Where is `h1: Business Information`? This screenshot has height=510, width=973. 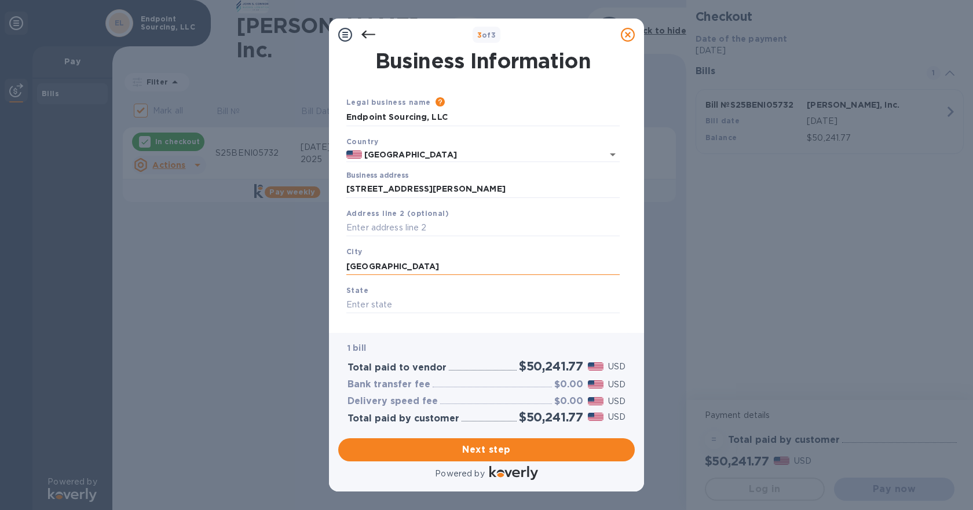 h1: Business Information is located at coordinates (483, 61).